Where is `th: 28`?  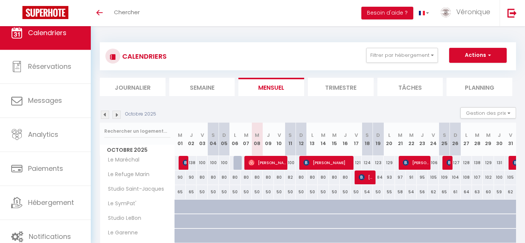
th: 28 is located at coordinates (477, 139).